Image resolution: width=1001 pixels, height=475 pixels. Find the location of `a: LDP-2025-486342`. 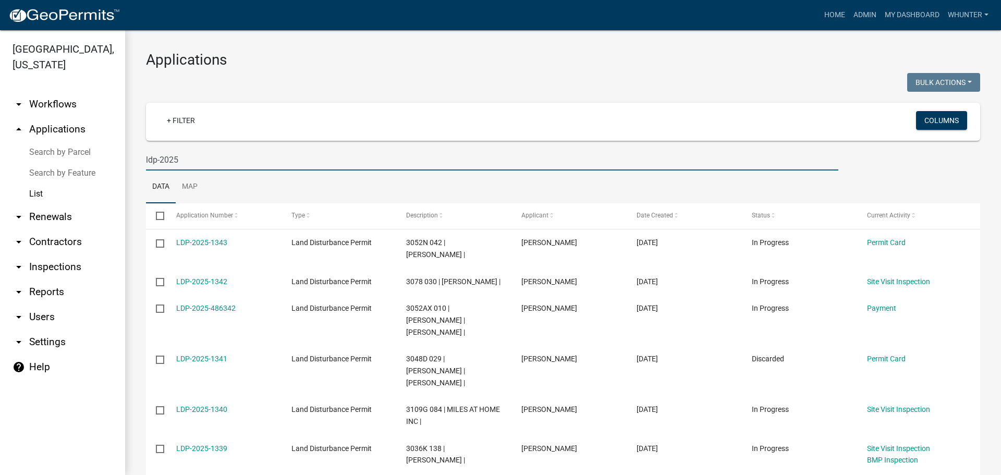

a: LDP-2025-486342 is located at coordinates (206, 308).